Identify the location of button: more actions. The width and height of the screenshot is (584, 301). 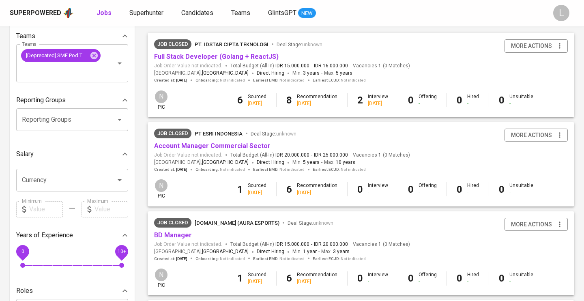
(536, 224).